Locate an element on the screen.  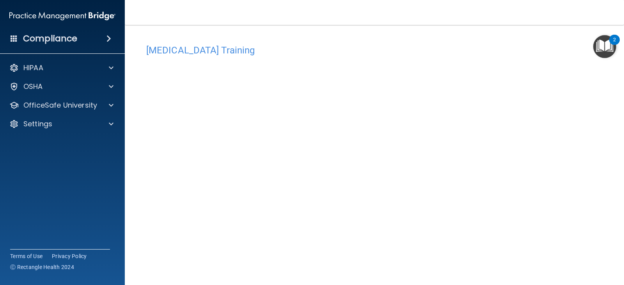
a: OSHA is located at coordinates (61, 87).